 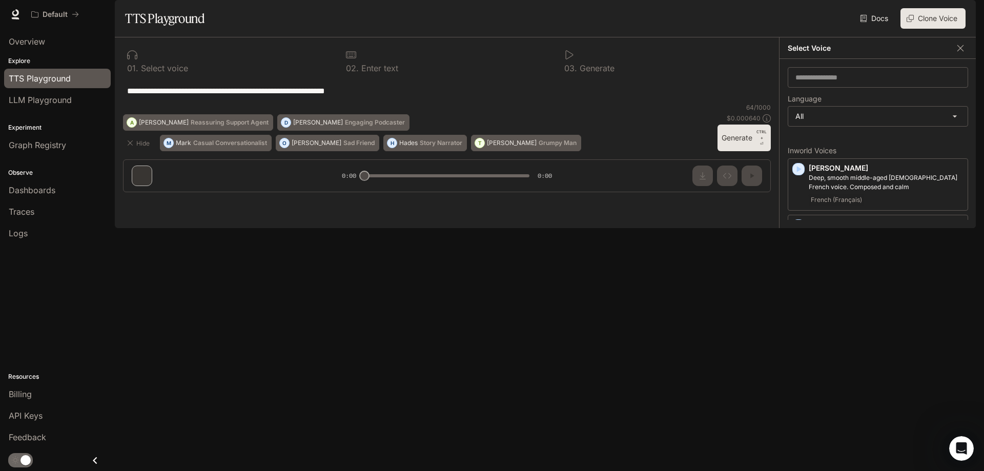 What do you see at coordinates (425, 143) in the screenshot?
I see `button: HHadesStory Narrator` at bounding box center [425, 143].